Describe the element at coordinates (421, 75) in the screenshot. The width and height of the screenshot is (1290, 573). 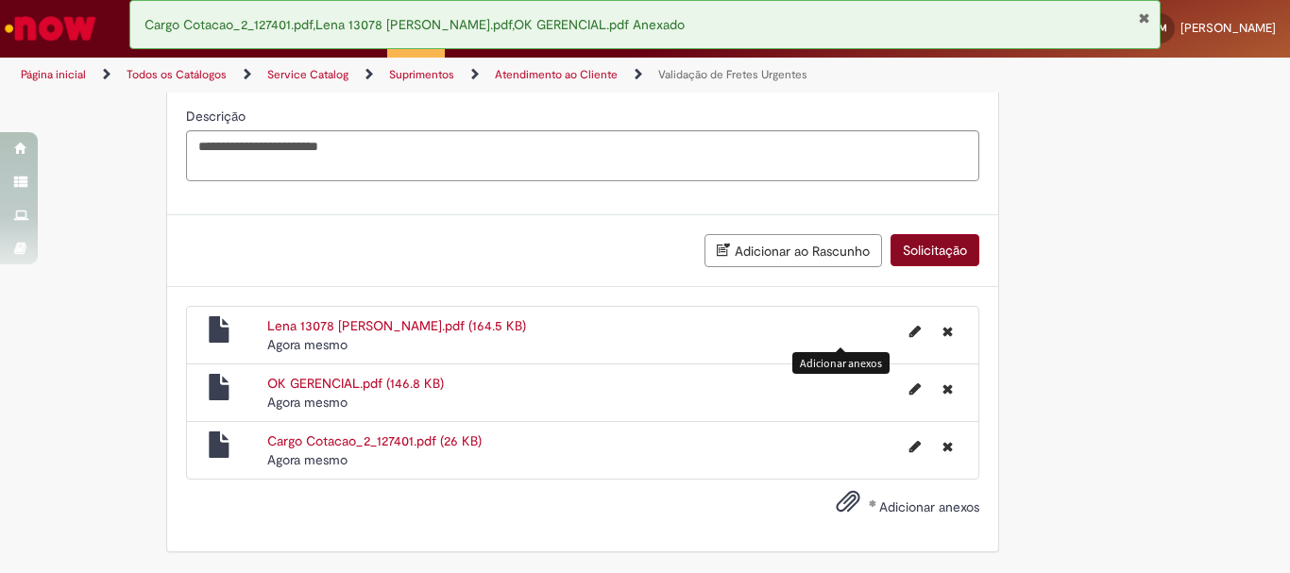
I see `a: Suprimentos` at that location.